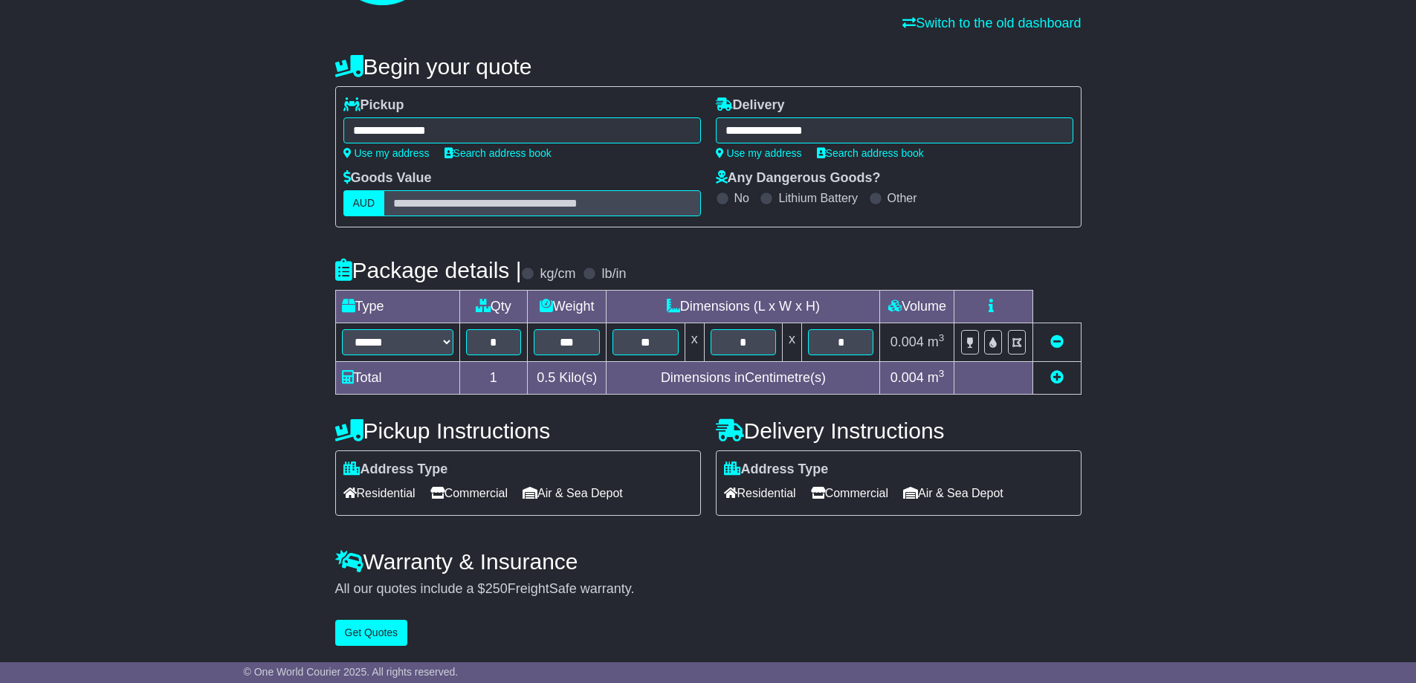  I want to click on label: kg/cm, so click(557, 274).